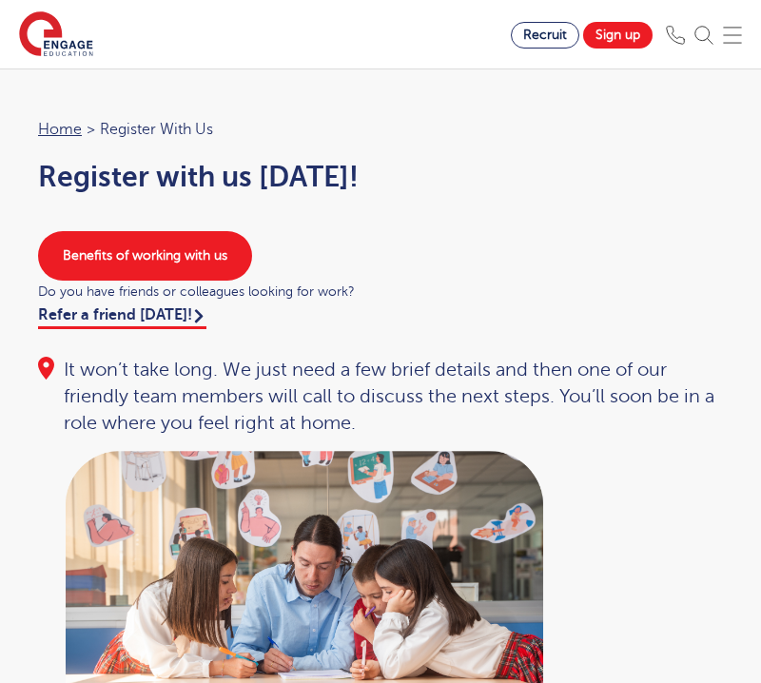 This screenshot has width=761, height=683. Describe the element at coordinates (545, 34) in the screenshot. I see `span: Recruit` at that location.